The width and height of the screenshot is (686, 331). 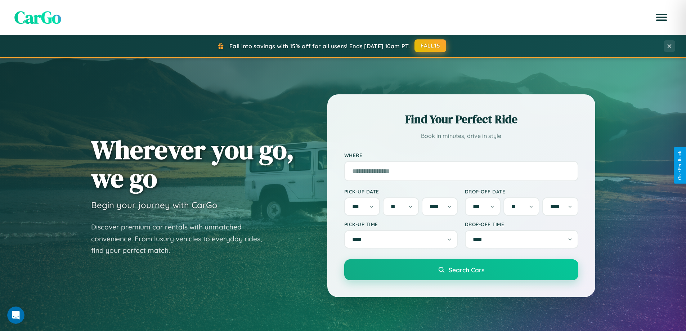 I want to click on button: FALL15, so click(x=430, y=46).